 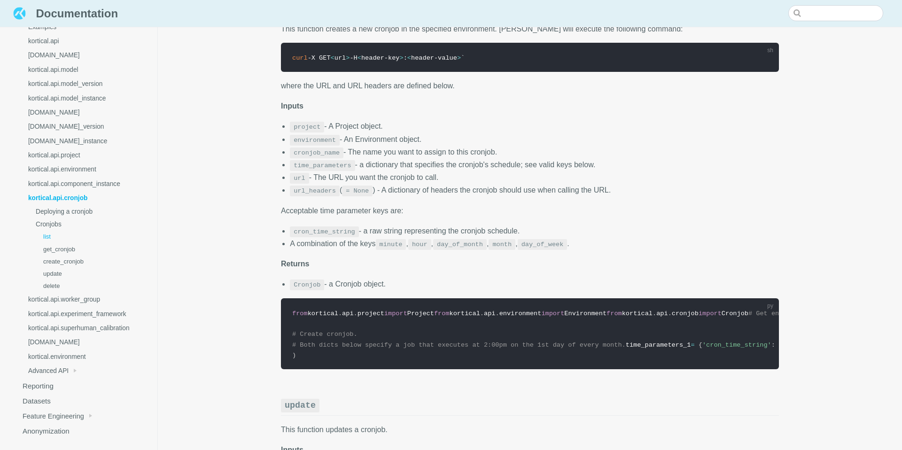 What do you see at coordinates (534, 177) in the screenshot?
I see `li: - The URL you want the cronjob to call.` at bounding box center [534, 177].